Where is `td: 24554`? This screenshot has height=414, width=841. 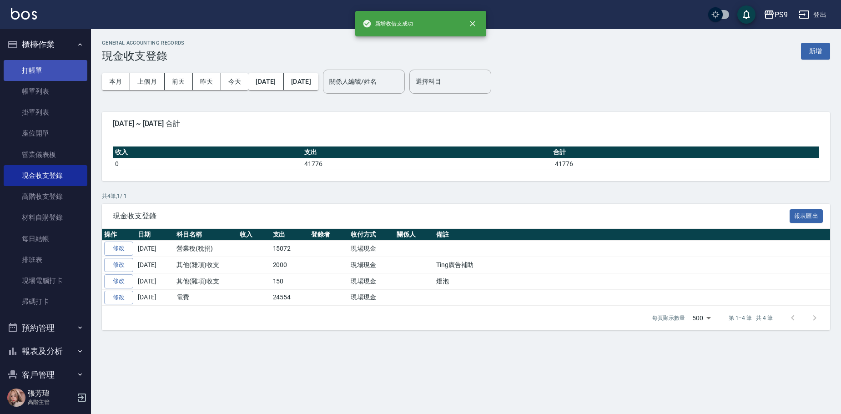
td: 24554 is located at coordinates (290, 298).